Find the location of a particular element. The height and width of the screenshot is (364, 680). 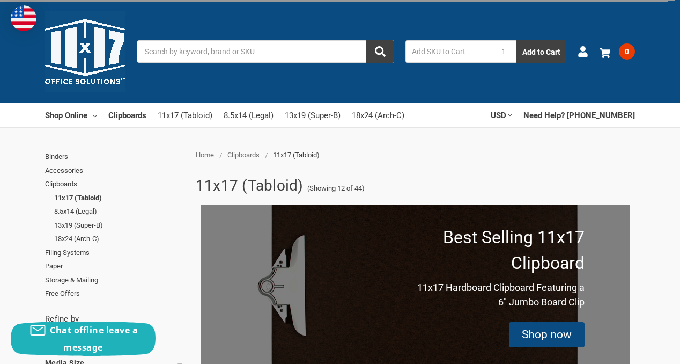

p: Best Selling 11x17 Clipboard is located at coordinates (500, 250).